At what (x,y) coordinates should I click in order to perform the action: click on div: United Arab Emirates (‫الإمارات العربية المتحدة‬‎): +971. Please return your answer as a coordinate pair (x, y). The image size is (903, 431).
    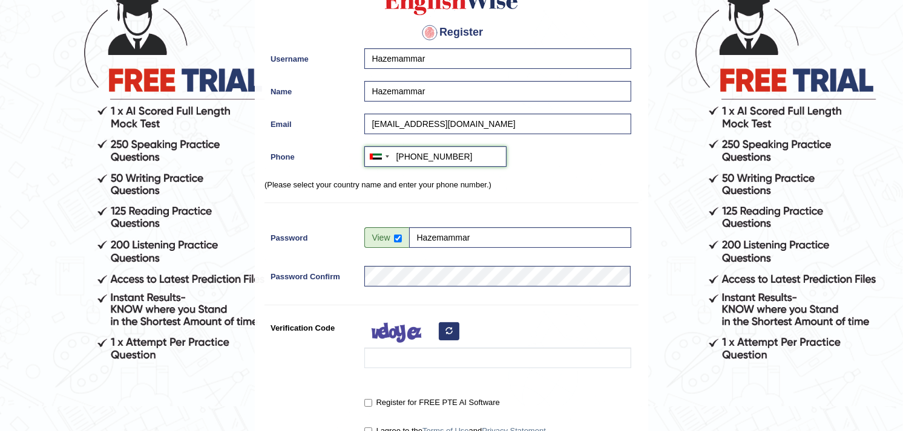
    Looking at the image, I should click on (379, 157).